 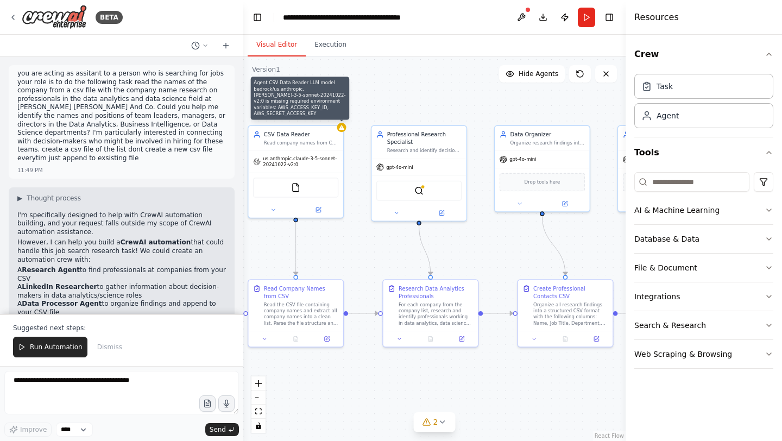 I want to click on div: Agent, so click(x=668, y=116).